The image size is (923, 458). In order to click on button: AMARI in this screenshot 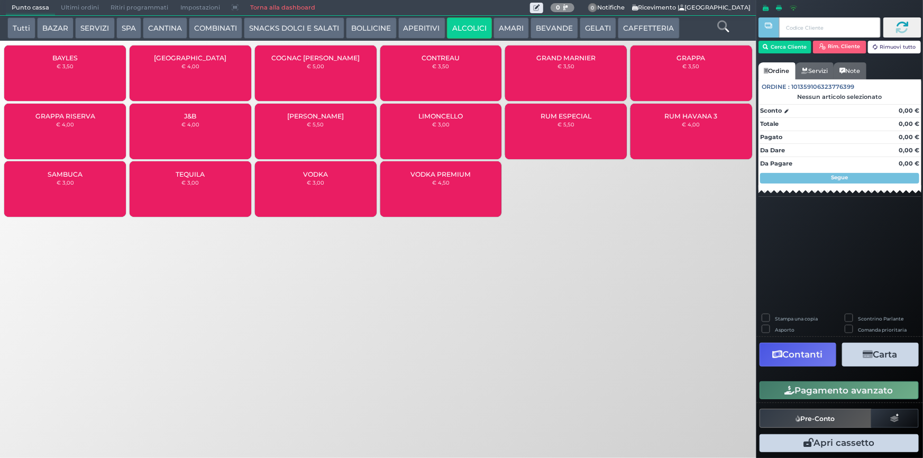, I will do `click(511, 28)`.